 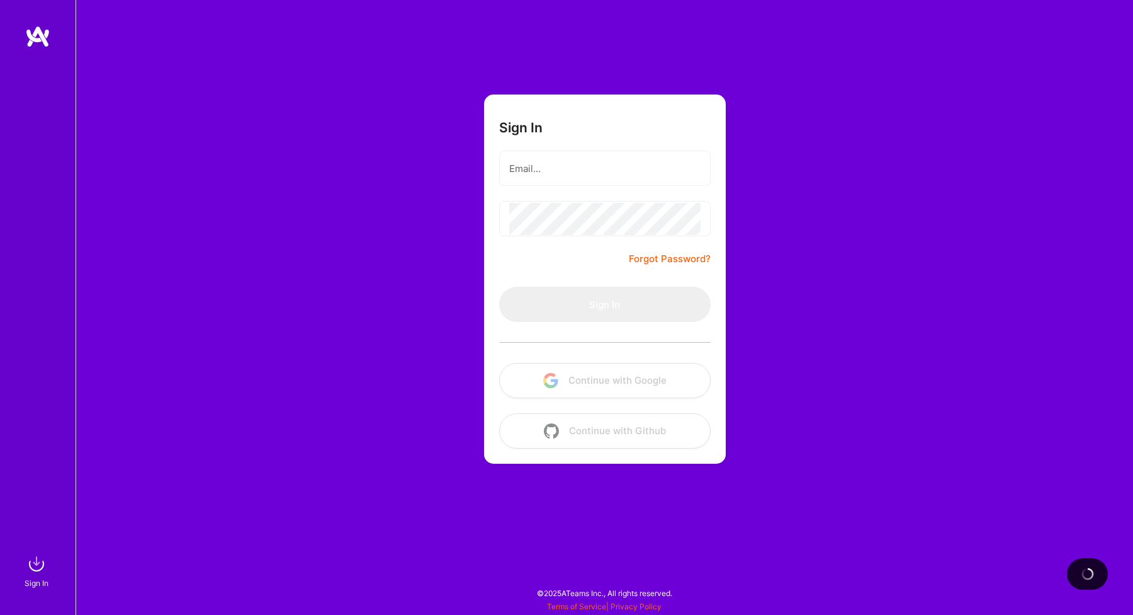 I want to click on a: sign inSign In, so click(x=38, y=570).